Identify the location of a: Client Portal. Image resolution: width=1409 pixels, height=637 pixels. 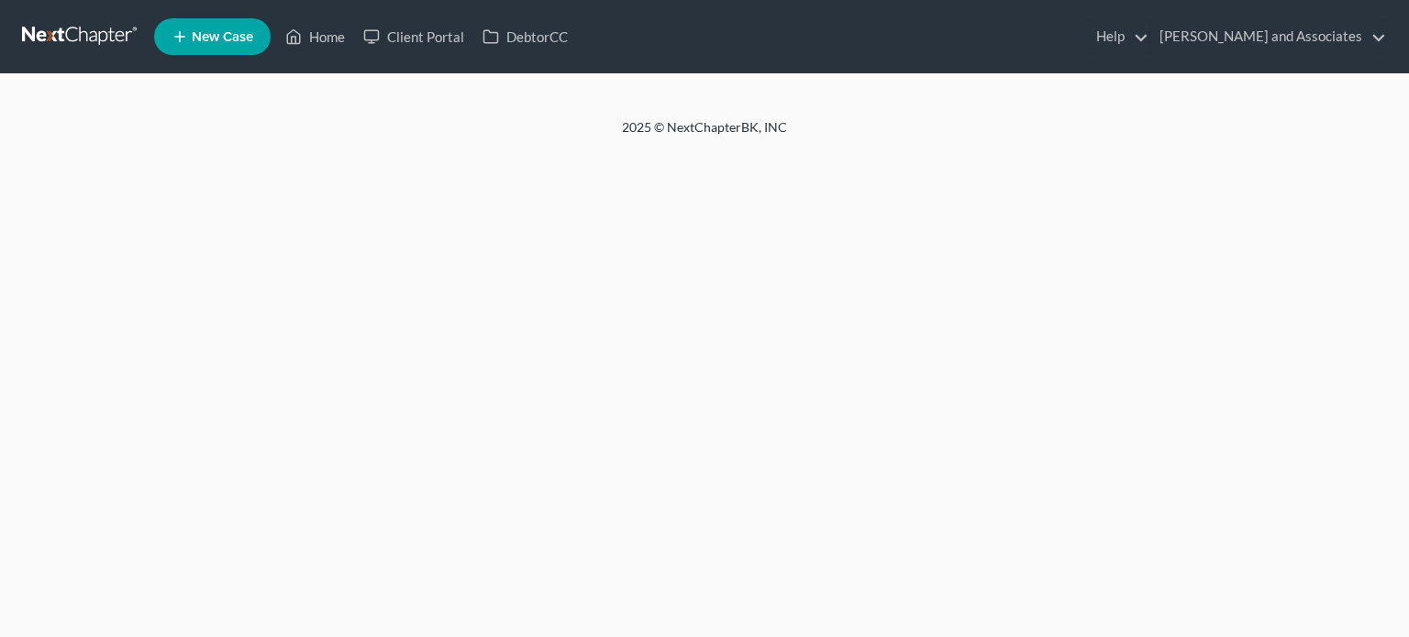
(414, 37).